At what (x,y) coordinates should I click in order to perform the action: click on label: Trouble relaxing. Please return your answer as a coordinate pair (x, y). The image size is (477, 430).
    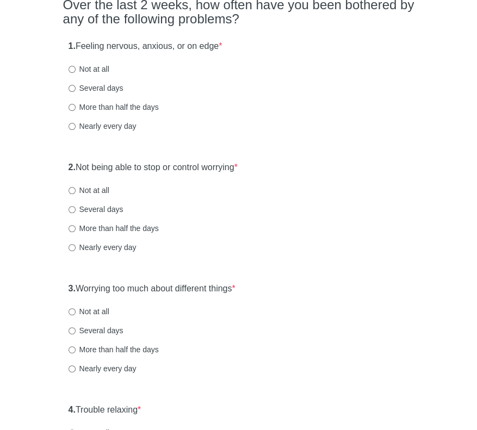
    Looking at the image, I should click on (105, 410).